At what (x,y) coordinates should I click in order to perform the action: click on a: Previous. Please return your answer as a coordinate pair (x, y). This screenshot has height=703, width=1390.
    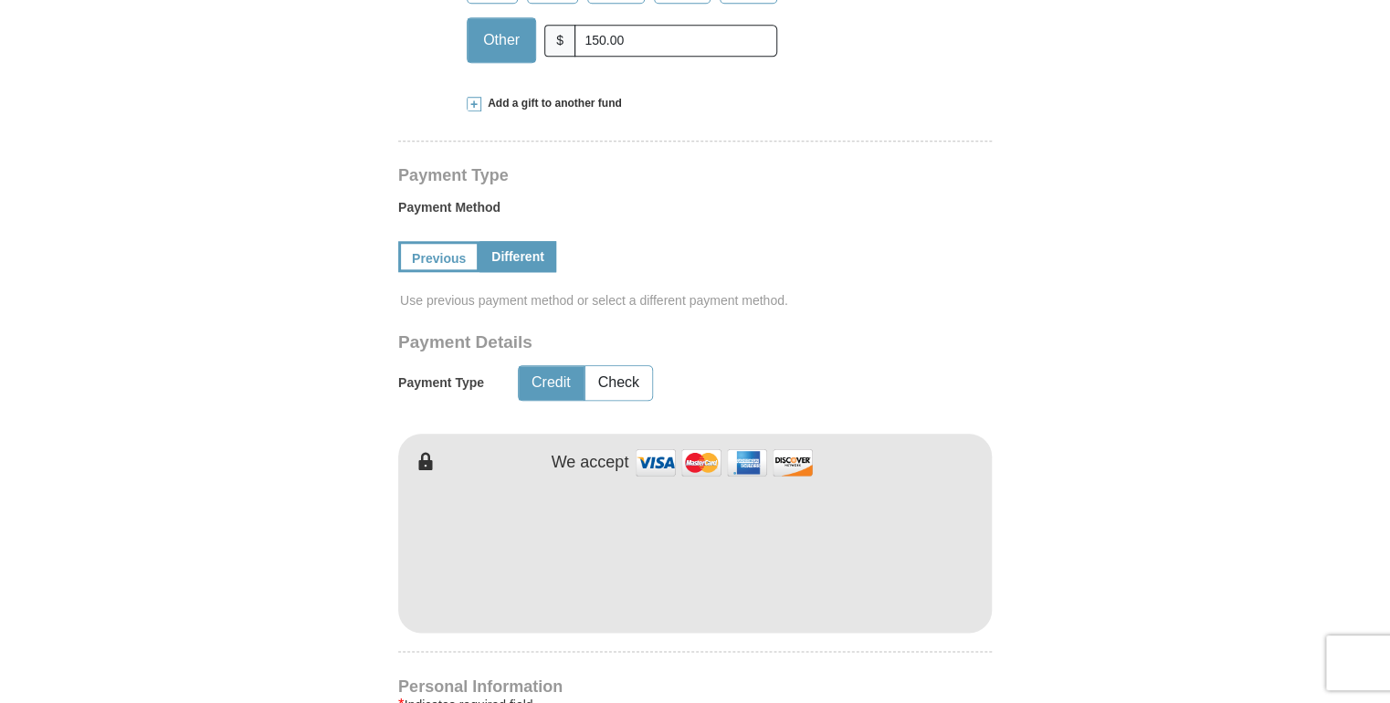
    Looking at the image, I should click on (438, 257).